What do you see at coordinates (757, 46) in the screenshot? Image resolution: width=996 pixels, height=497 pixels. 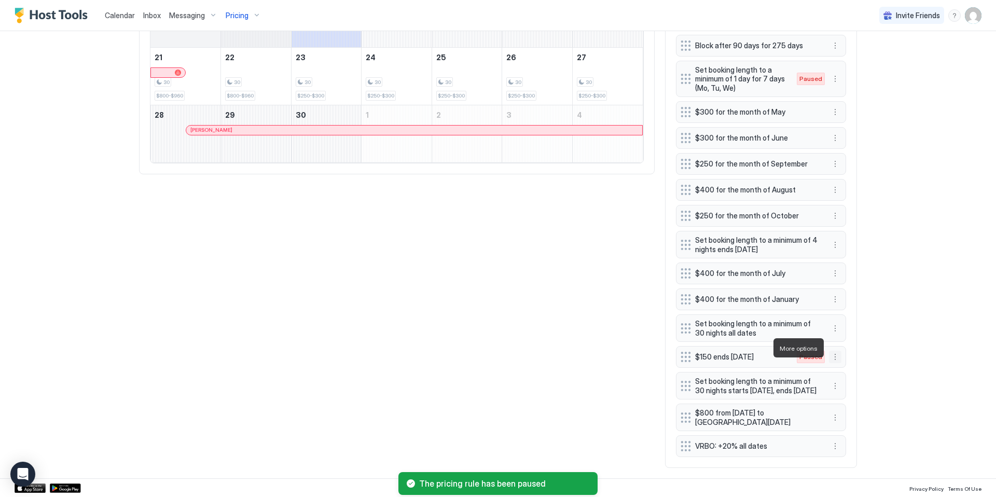 I see `span: Block after 90 days for 275 days` at bounding box center [757, 46].